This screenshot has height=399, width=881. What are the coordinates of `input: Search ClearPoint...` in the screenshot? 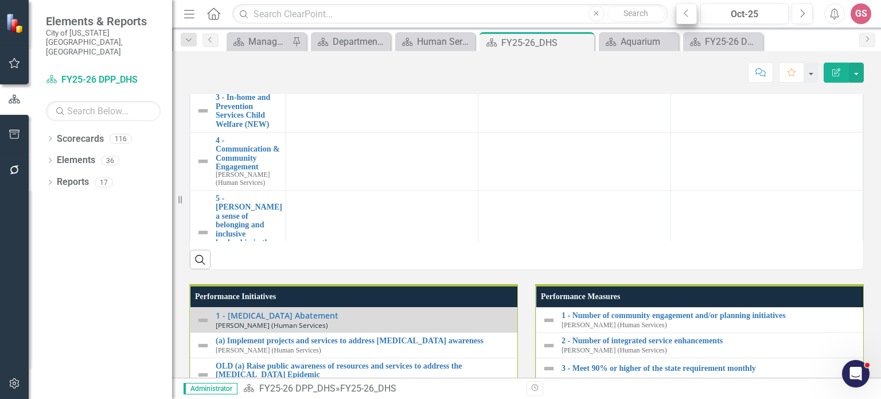 It's located at (450, 14).